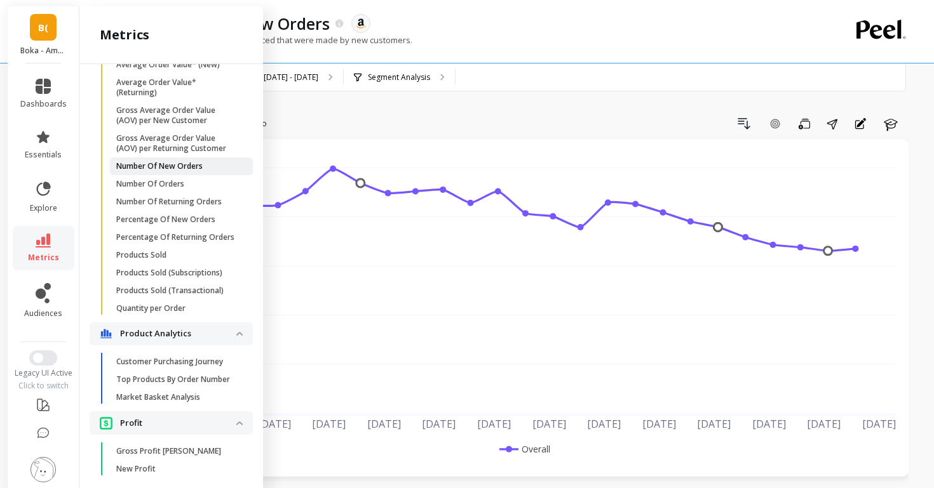 The height and width of the screenshot is (488, 934). I want to click on p: Market Basket Analysis, so click(158, 398).